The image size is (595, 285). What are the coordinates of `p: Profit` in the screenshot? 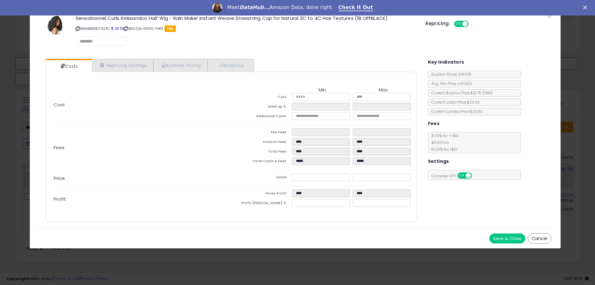 It's located at (140, 199).